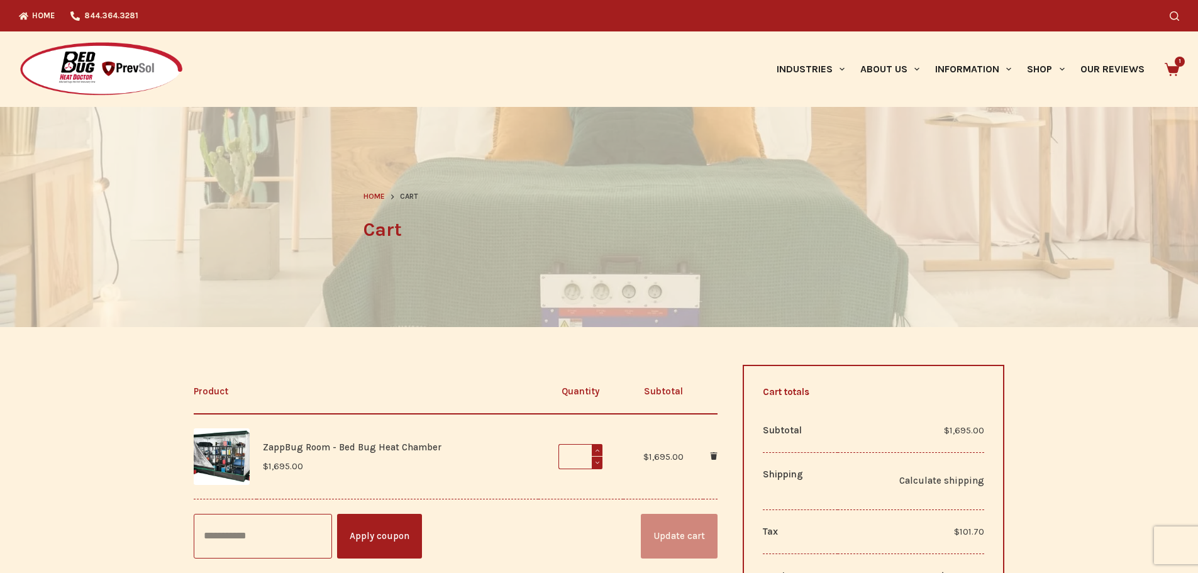 This screenshot has height=573, width=1198. What do you see at coordinates (374, 197) in the screenshot?
I see `a: Home` at bounding box center [374, 197].